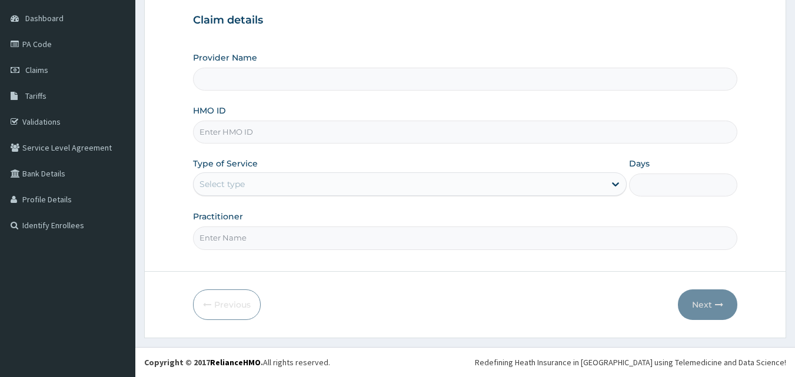  I want to click on button: Next, so click(708, 305).